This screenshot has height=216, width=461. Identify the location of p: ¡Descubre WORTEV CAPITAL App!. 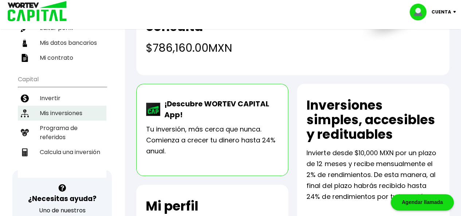
(220, 109).